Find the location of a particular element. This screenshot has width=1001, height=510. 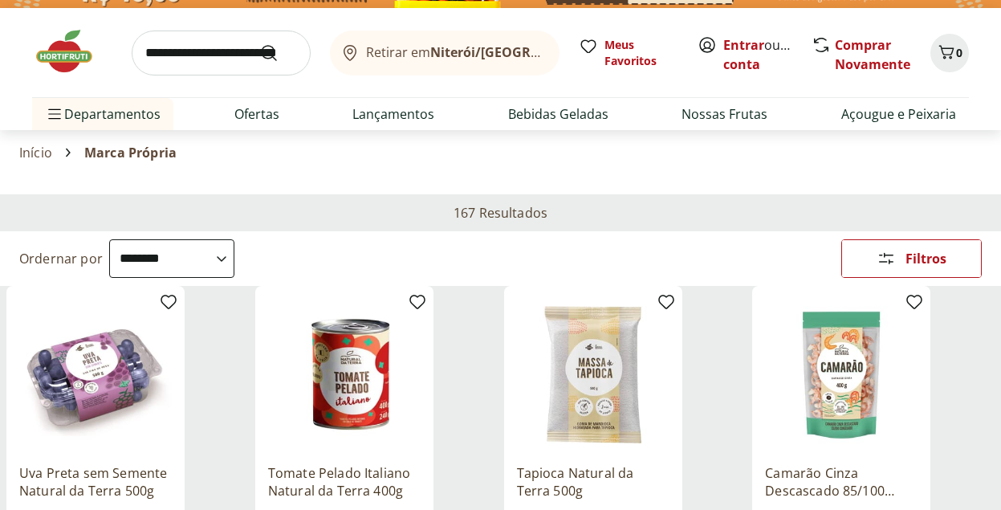

span: 0 is located at coordinates (960, 52).